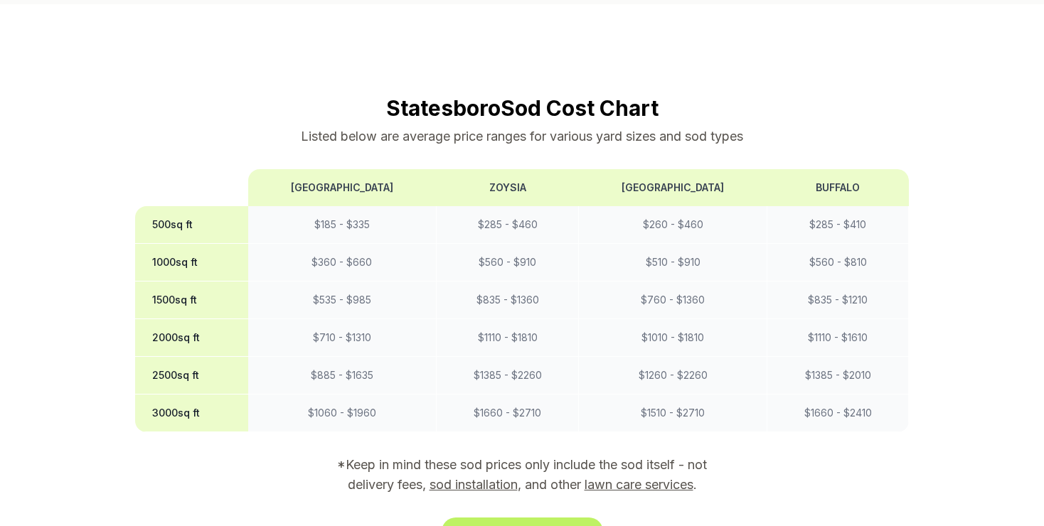 The width and height of the screenshot is (1044, 526). What do you see at coordinates (838, 338) in the screenshot?
I see `td: $ 1110 - $ 1610` at bounding box center [838, 338].